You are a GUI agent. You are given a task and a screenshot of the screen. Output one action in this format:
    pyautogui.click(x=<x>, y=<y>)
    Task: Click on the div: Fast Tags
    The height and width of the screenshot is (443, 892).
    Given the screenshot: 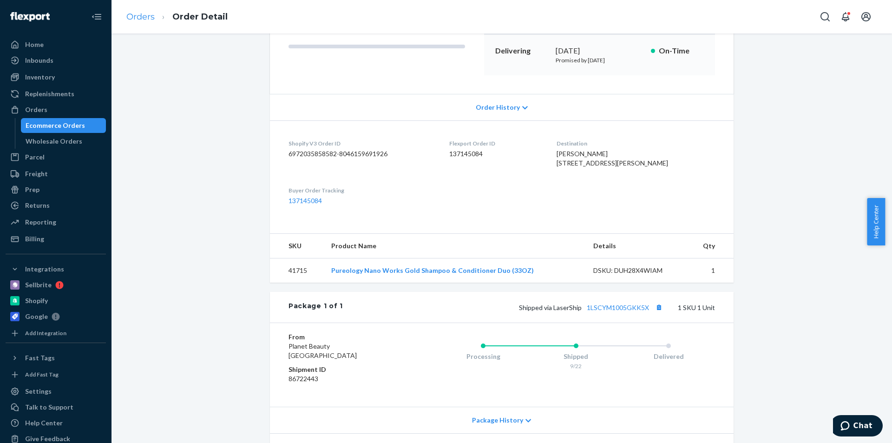 What is the action you would take?
    pyautogui.click(x=40, y=358)
    